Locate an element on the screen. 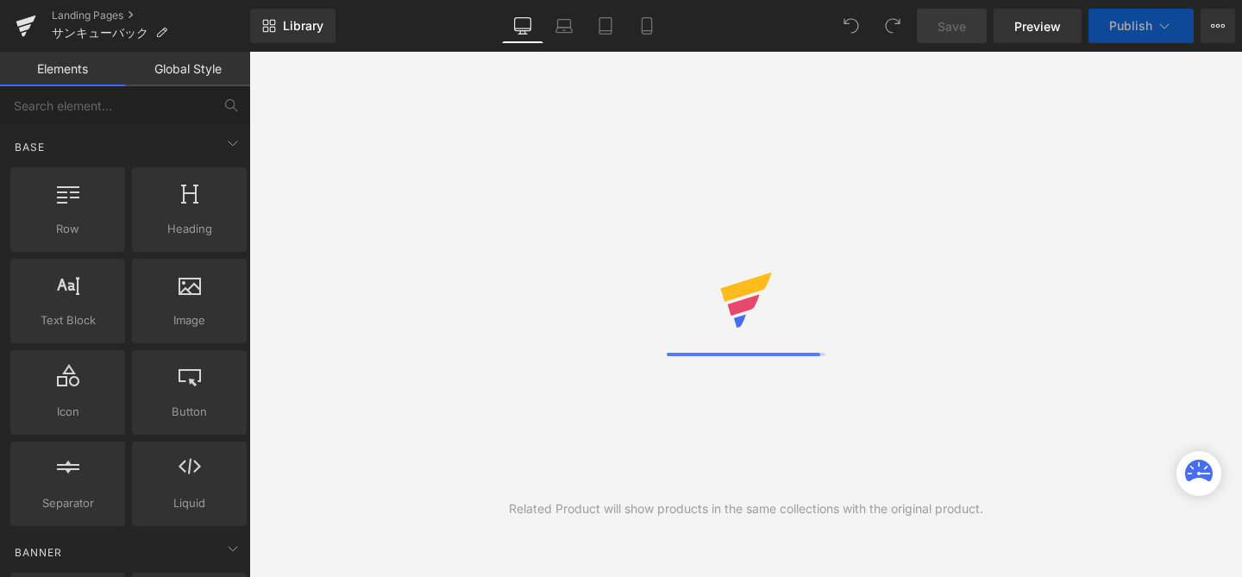 This screenshot has height=577, width=1242. span: Banner is located at coordinates (38, 552).